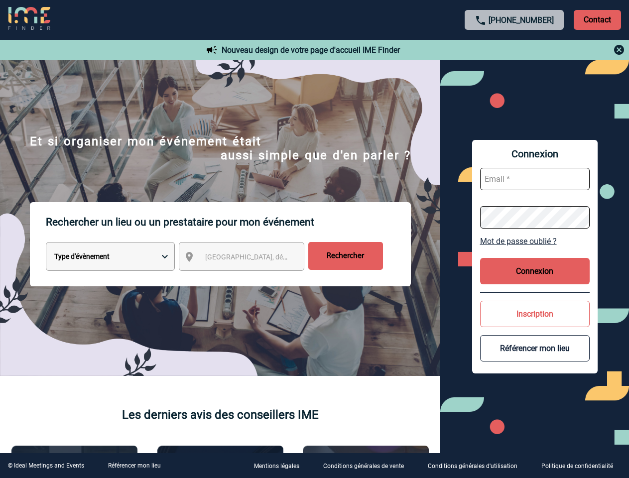 The image size is (629, 478). Describe the element at coordinates (582, 466) in the screenshot. I see `a: Politique de confidentialité` at that location.